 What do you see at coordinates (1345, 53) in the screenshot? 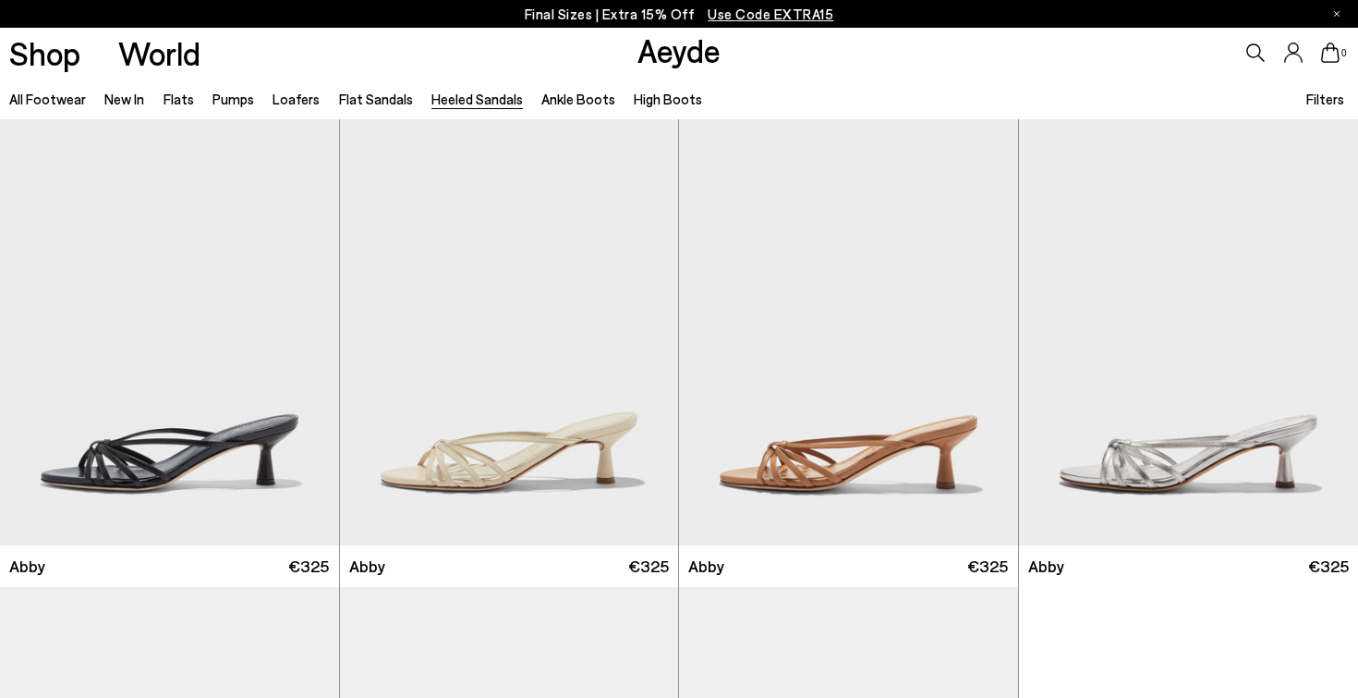
I see `span: 0` at bounding box center [1345, 53].